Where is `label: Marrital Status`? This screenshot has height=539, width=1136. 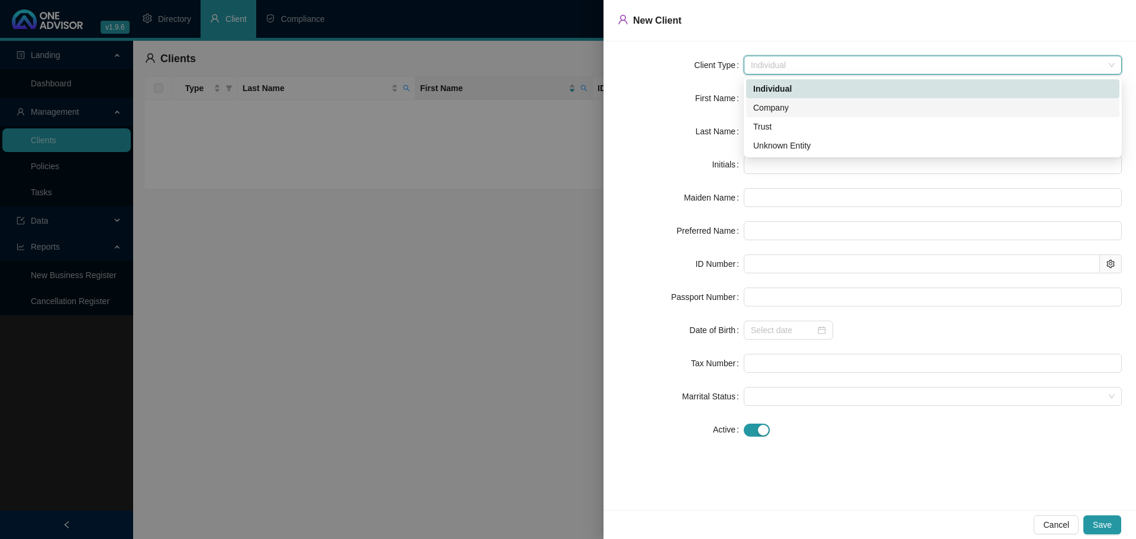 label: Marrital Status is located at coordinates (713, 396).